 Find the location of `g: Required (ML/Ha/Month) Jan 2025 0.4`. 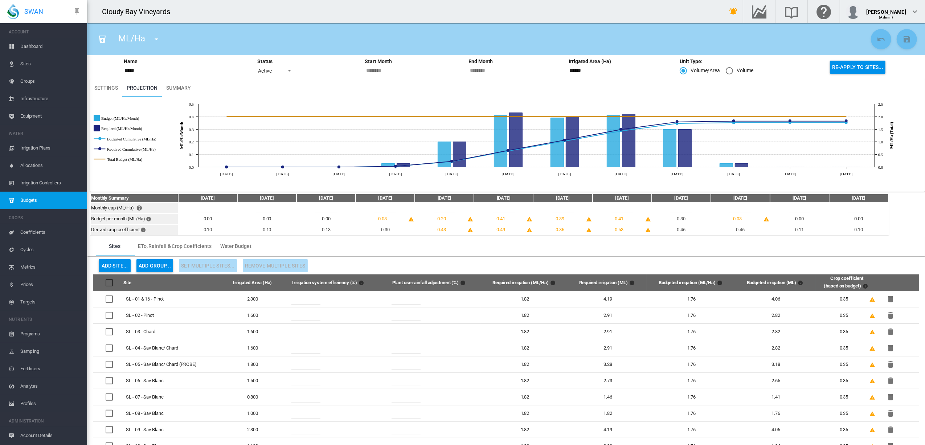

g: Required (ML/Ha/Month) Jan 2025 0.4 is located at coordinates (573, 142).